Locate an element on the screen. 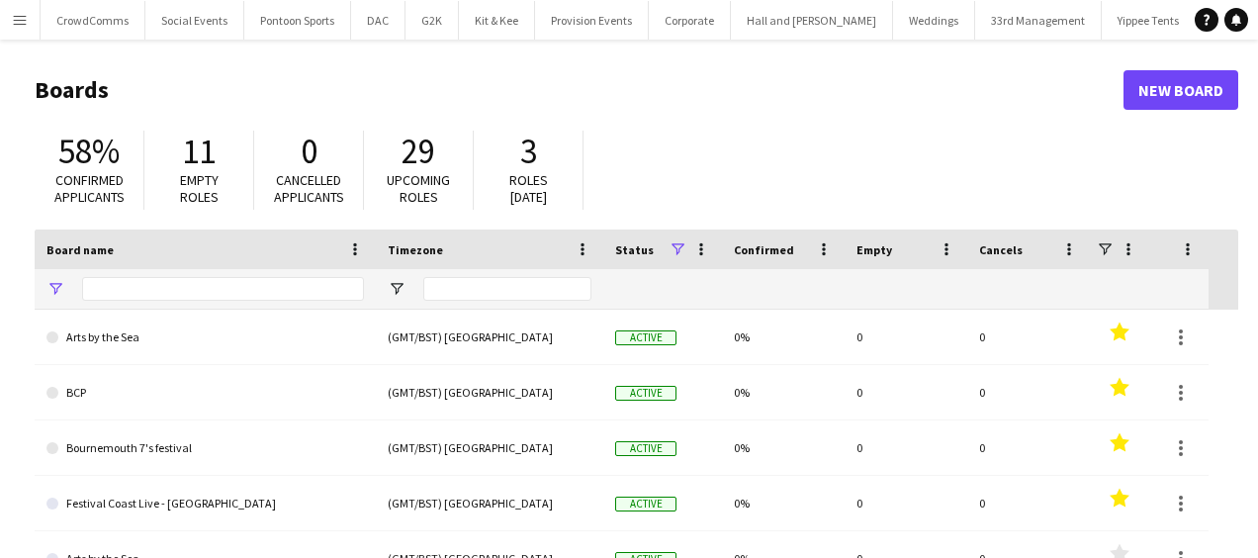  a: Bournemouth 7's festival is located at coordinates (205, 448).